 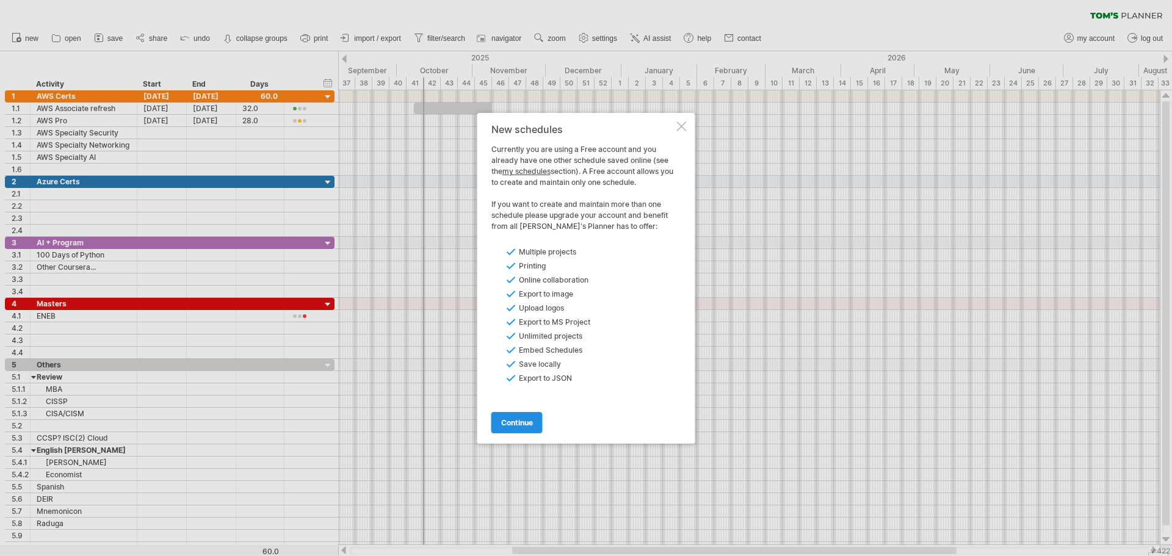 What do you see at coordinates (569, 378) in the screenshot?
I see `li: Export to JSON` at bounding box center [569, 378].